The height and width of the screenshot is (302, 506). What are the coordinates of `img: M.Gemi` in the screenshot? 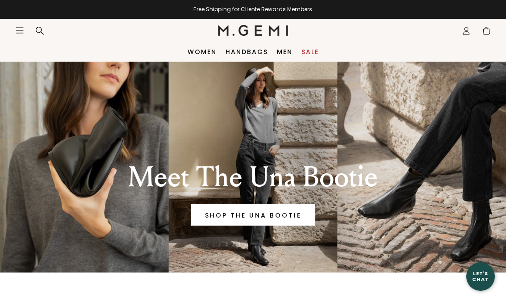 It's located at (253, 30).